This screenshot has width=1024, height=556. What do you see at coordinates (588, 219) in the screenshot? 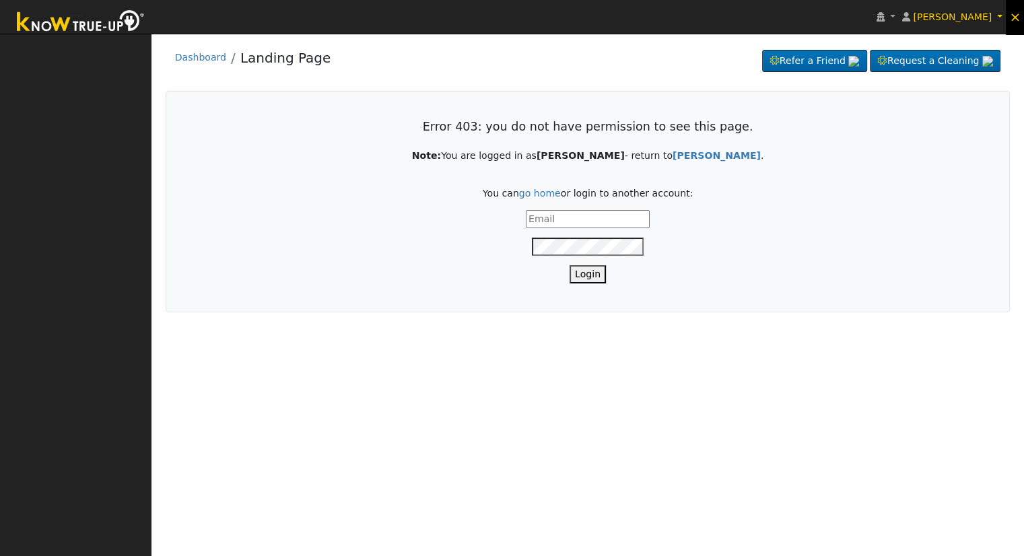
I see `input: Email` at bounding box center [588, 219].